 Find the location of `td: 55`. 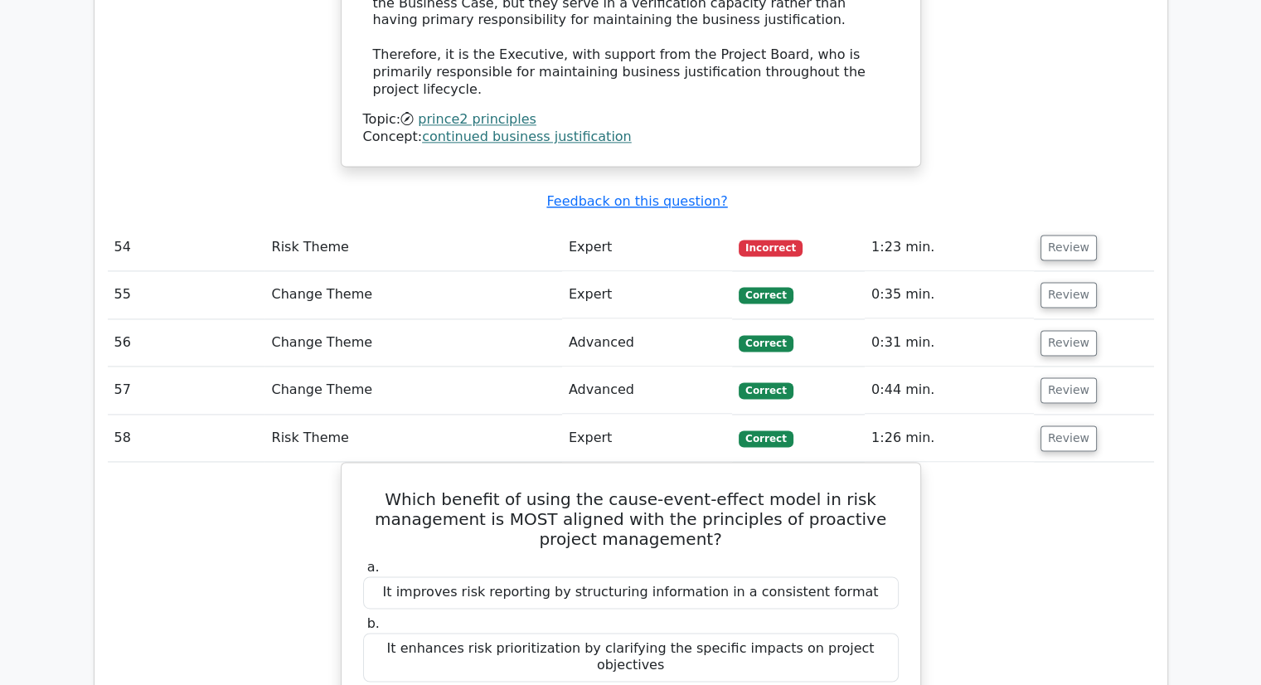

td: 55 is located at coordinates (187, 294).